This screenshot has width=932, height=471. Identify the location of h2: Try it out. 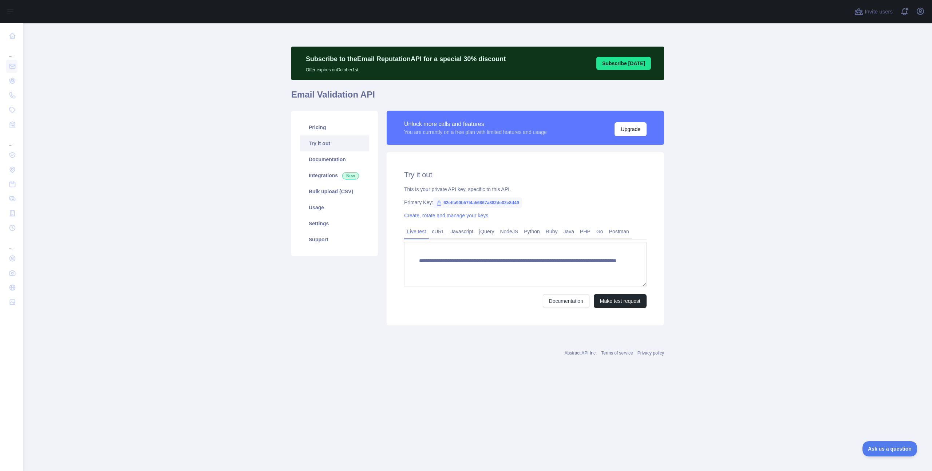
(525, 175).